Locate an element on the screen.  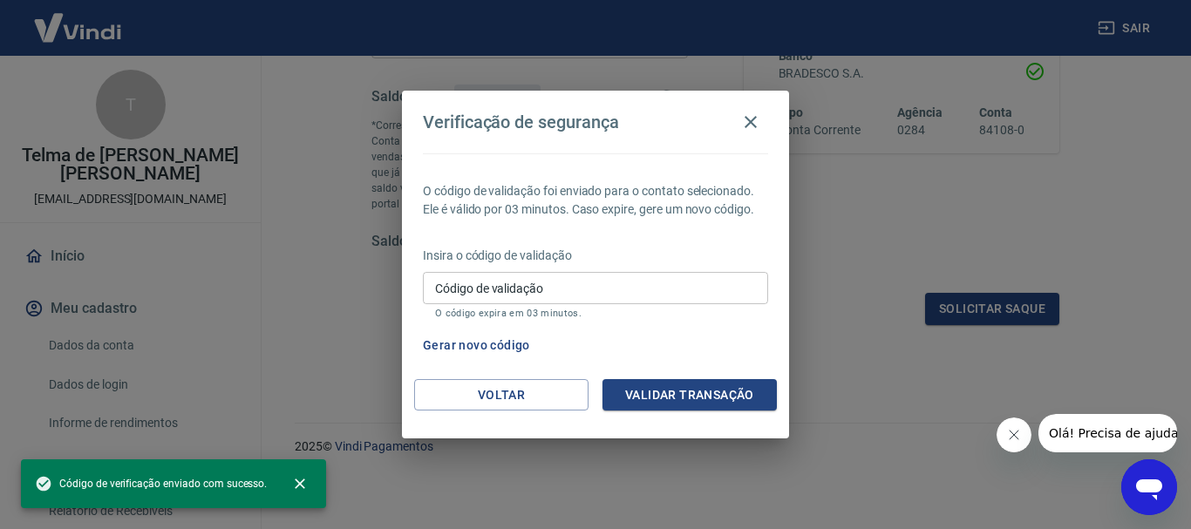
span: Olá! Precisa de ajuda? is located at coordinates (78, 19).